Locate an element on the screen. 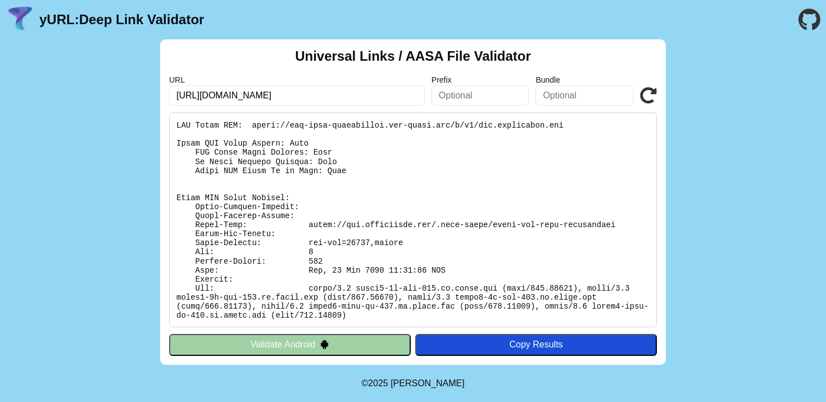  h2: Universal Links / AASA File Validator is located at coordinates (413, 56).